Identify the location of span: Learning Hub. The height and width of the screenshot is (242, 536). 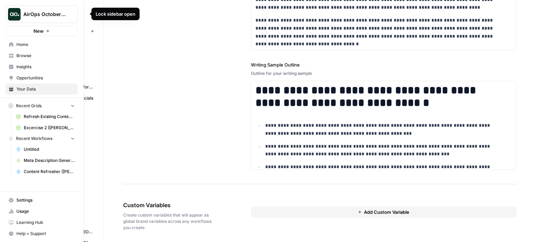
(45, 223).